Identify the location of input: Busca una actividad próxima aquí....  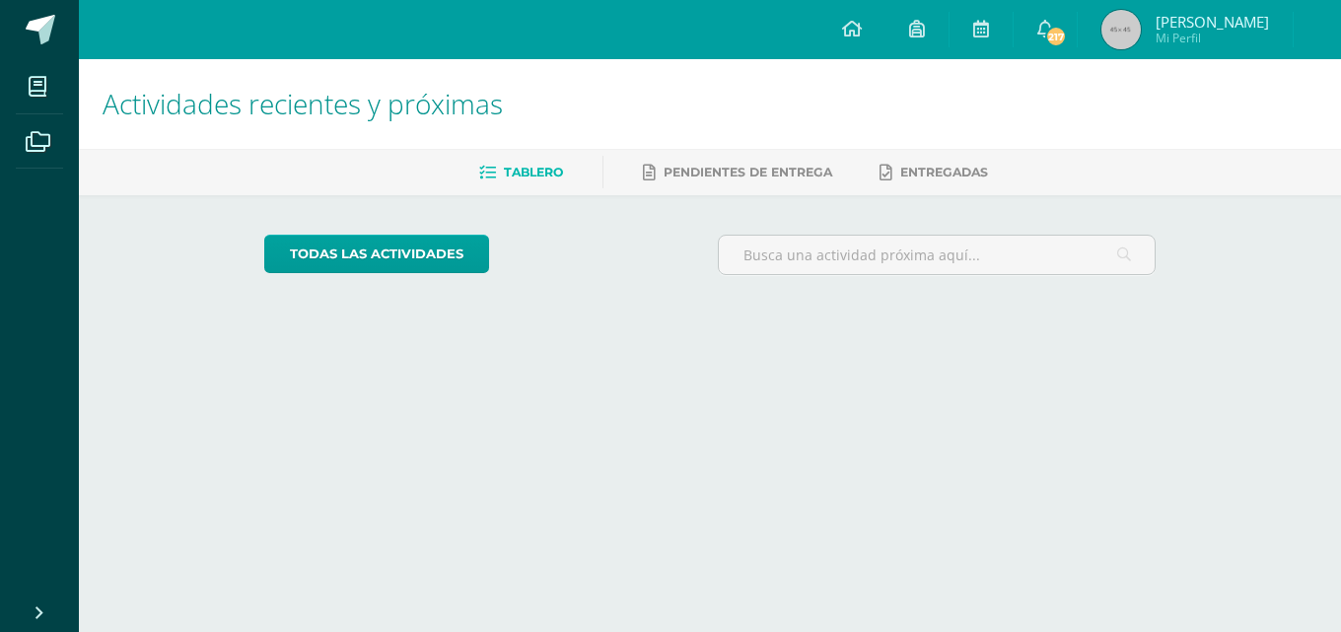
(937, 254).